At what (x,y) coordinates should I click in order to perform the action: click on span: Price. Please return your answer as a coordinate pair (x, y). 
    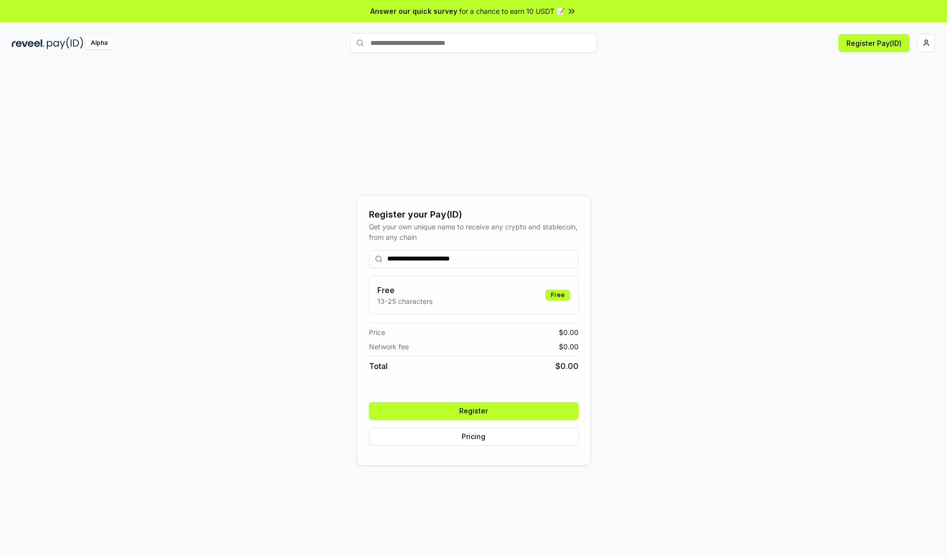
    Looking at the image, I should click on (377, 332).